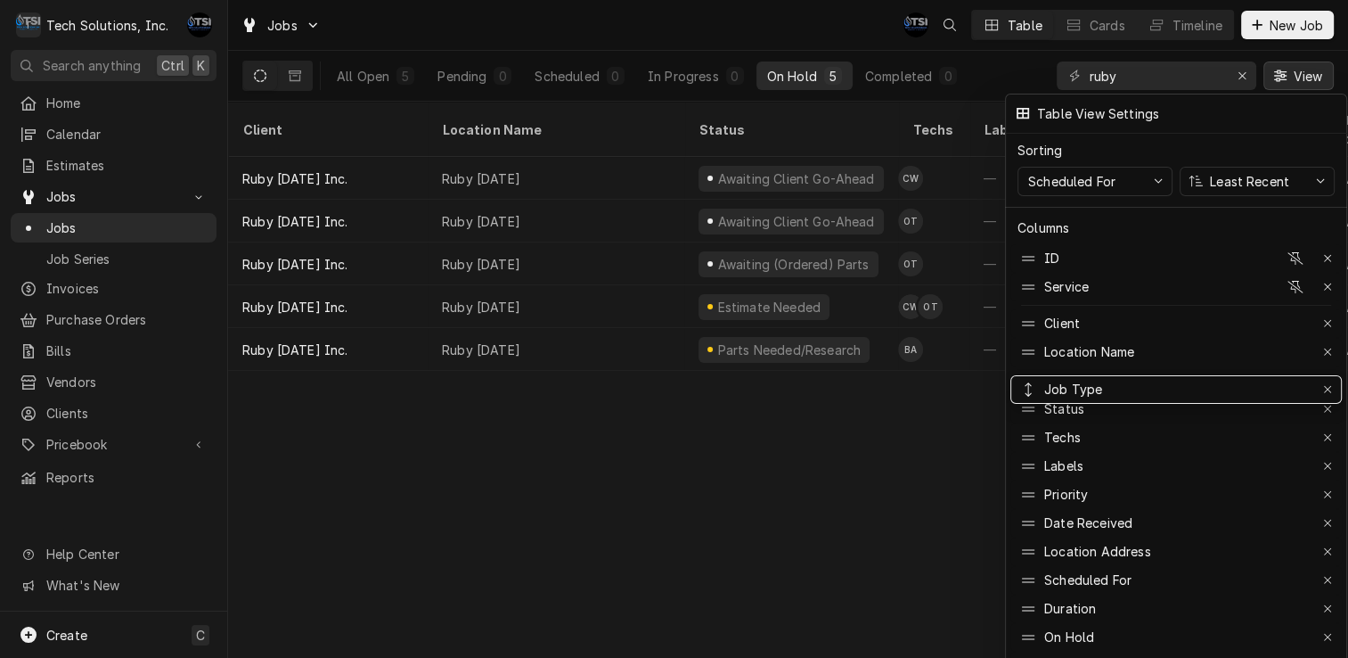  What do you see at coordinates (1040, 150) in the screenshot?
I see `div: Sorting` at bounding box center [1040, 150].